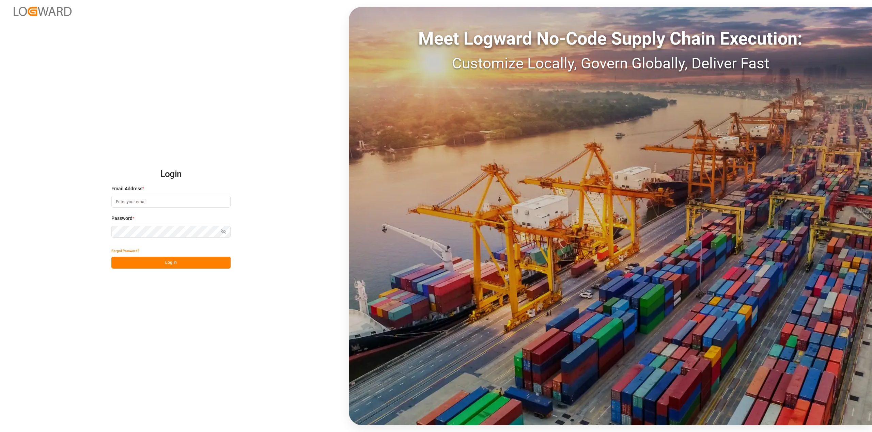 This screenshot has height=432, width=872. I want to click on div: Meet Logward No-Code Supply Chain Execution:, so click(610, 39).